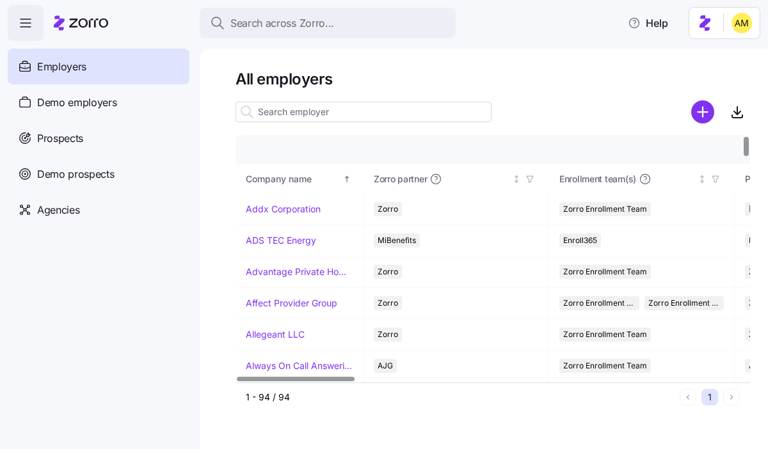 The image size is (768, 449). I want to click on svg: add icon, so click(702, 112).